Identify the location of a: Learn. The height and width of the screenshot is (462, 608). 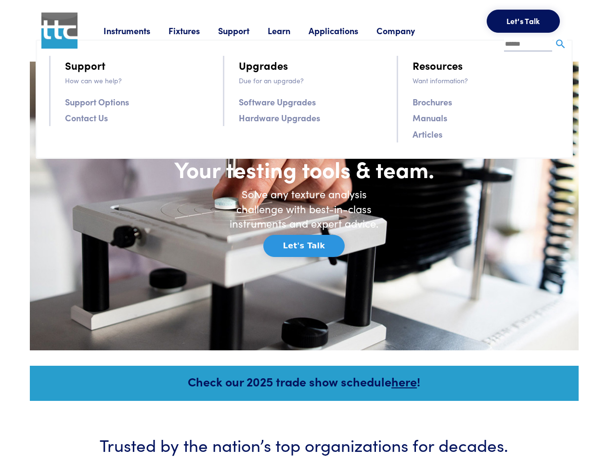
(288, 30).